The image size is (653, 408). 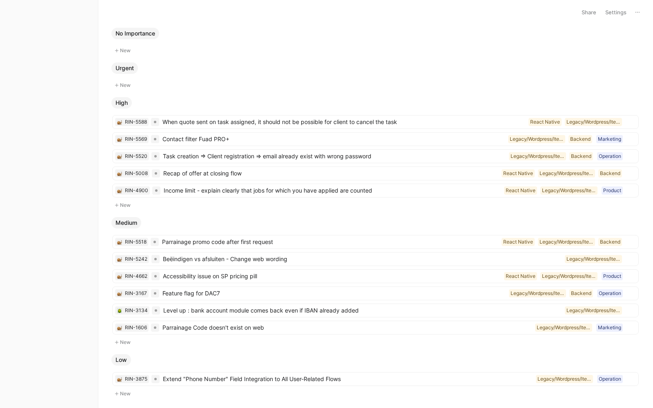 What do you see at coordinates (612, 191) in the screenshot?
I see `div: Product` at bounding box center [612, 191].